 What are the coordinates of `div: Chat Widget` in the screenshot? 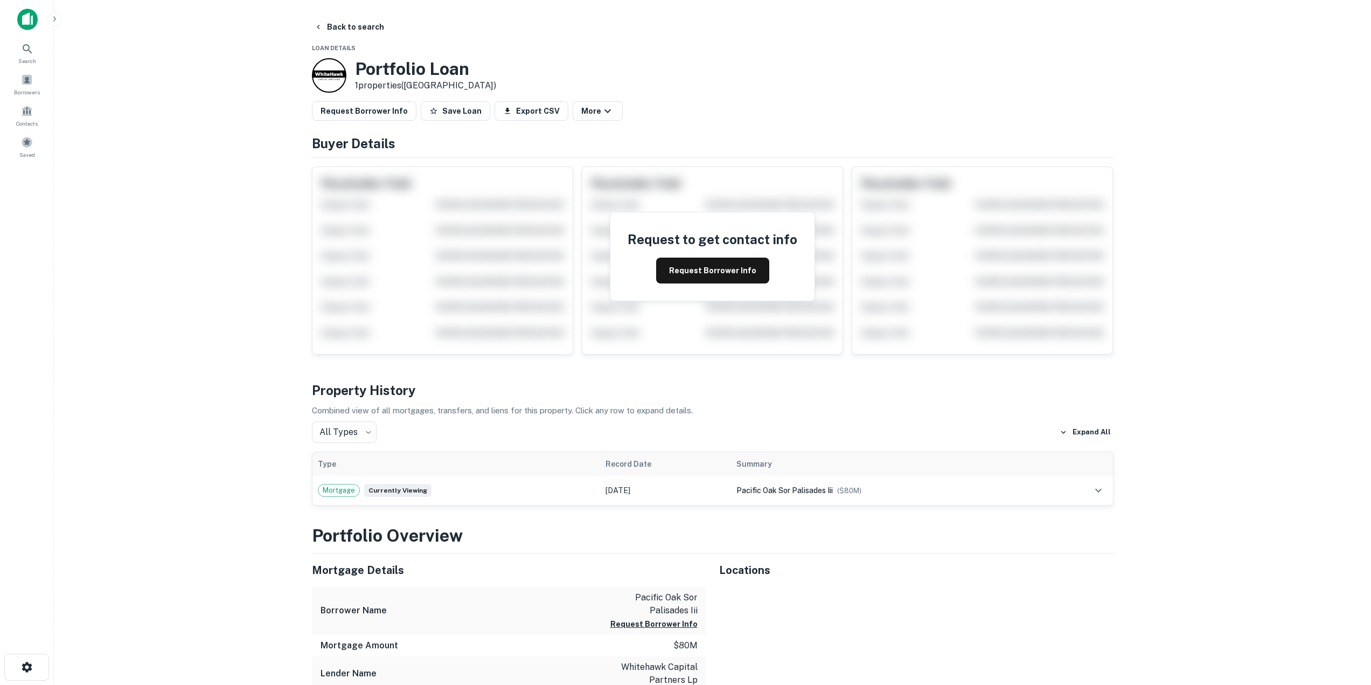 It's located at (1344, 625).